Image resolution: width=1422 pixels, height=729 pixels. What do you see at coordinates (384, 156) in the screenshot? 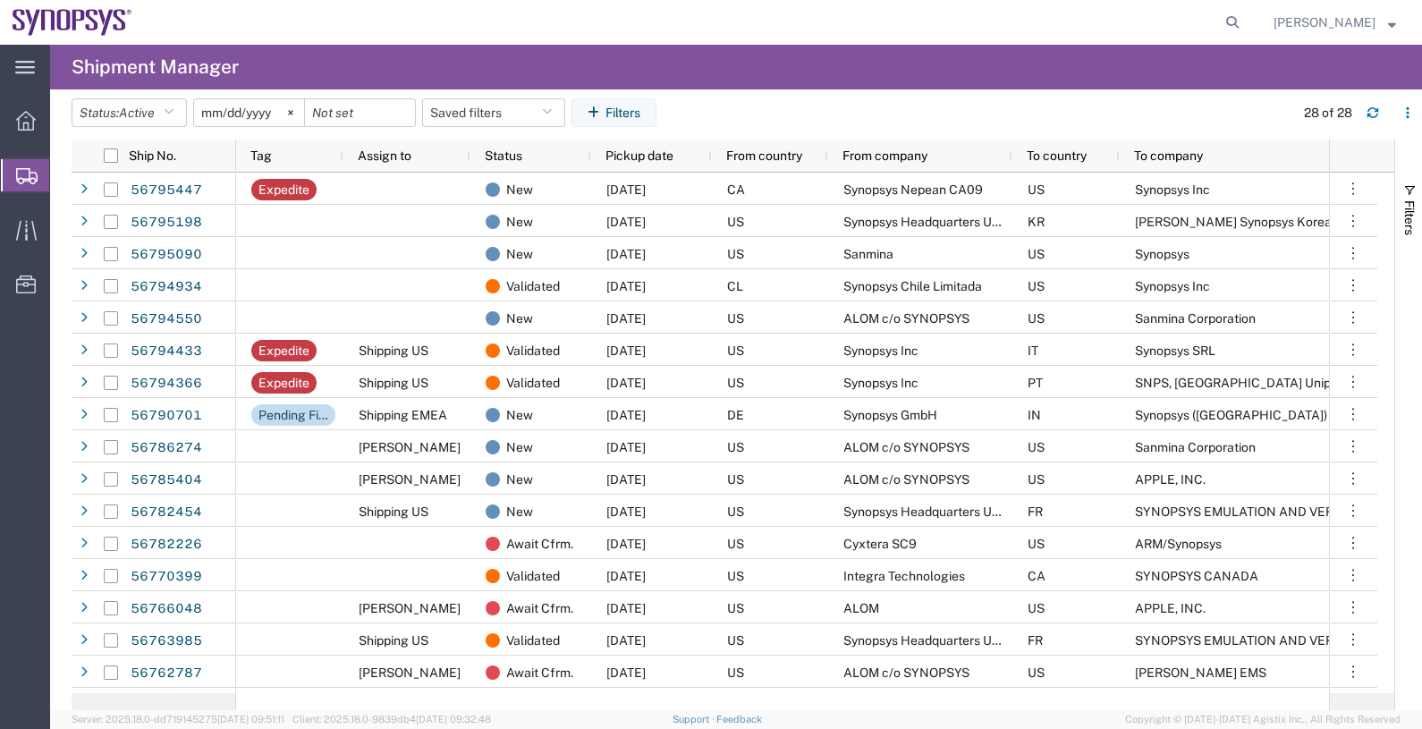
I see `span: Assign to` at bounding box center [384, 156].